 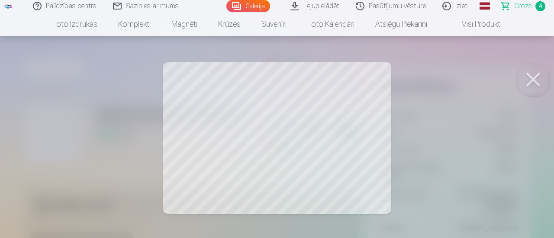 What do you see at coordinates (134, 24) in the screenshot?
I see `a: Komplekti` at bounding box center [134, 24].